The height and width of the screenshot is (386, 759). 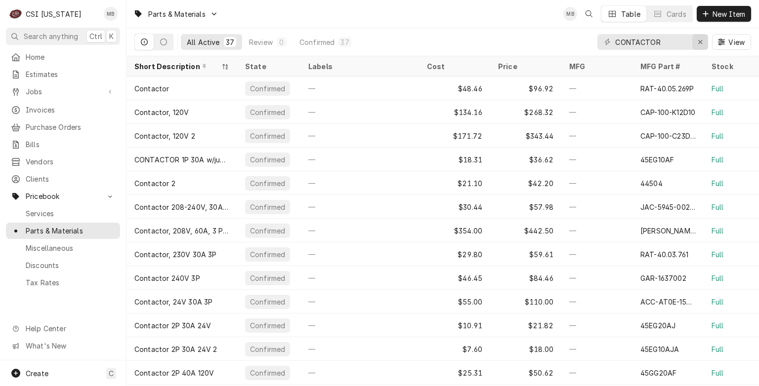 What do you see at coordinates (455, 112) in the screenshot?
I see `div: $134.16` at bounding box center [455, 112].